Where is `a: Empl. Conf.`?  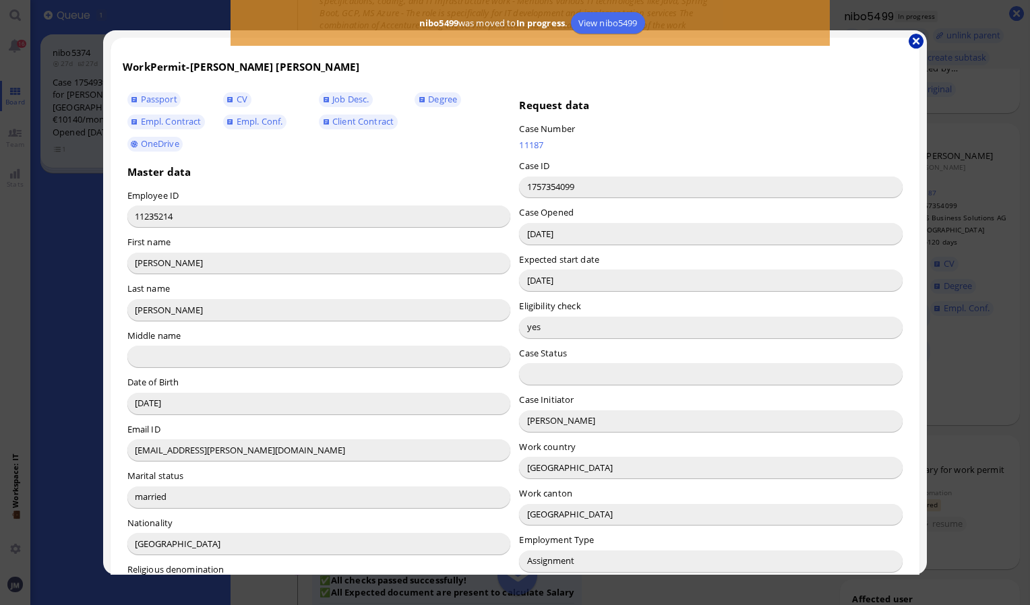 a: Empl. Conf. is located at coordinates (255, 122).